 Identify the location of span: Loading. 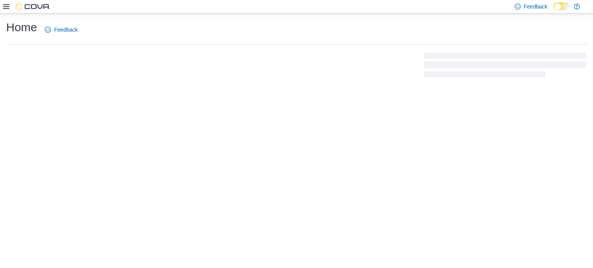
(505, 66).